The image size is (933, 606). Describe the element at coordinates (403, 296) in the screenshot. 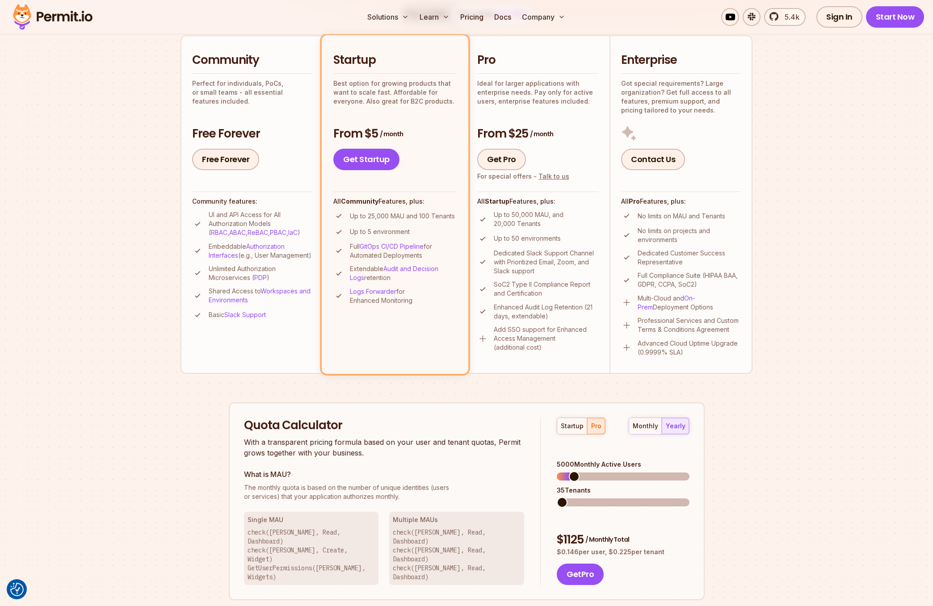

I see `p: for Enhanced Monitoring` at that location.